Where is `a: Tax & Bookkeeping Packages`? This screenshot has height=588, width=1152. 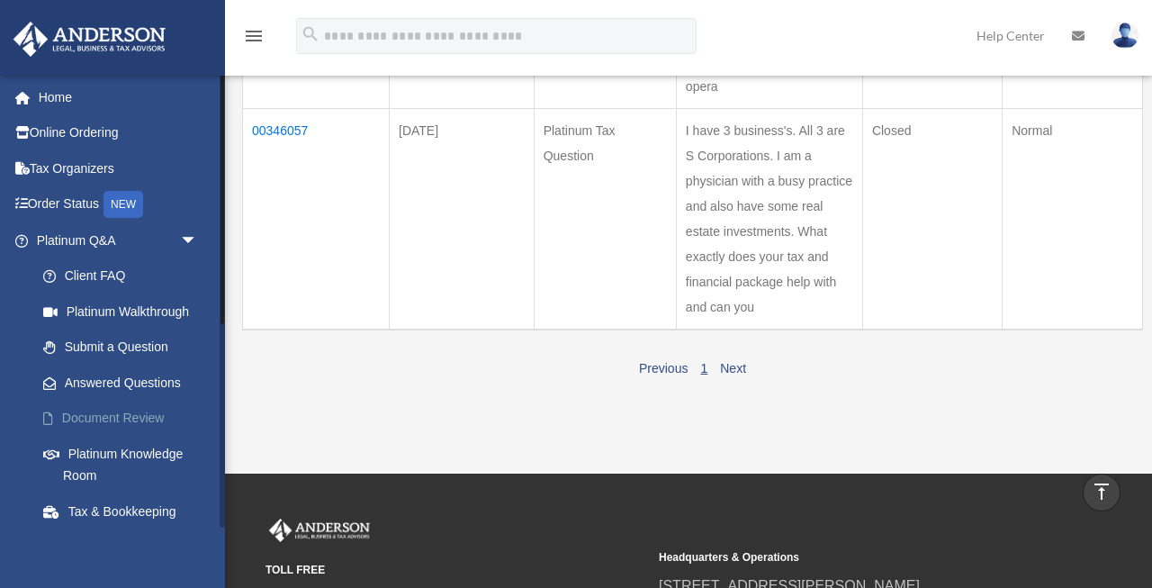
a: Tax & Bookkeeping Packages is located at coordinates (125, 522).